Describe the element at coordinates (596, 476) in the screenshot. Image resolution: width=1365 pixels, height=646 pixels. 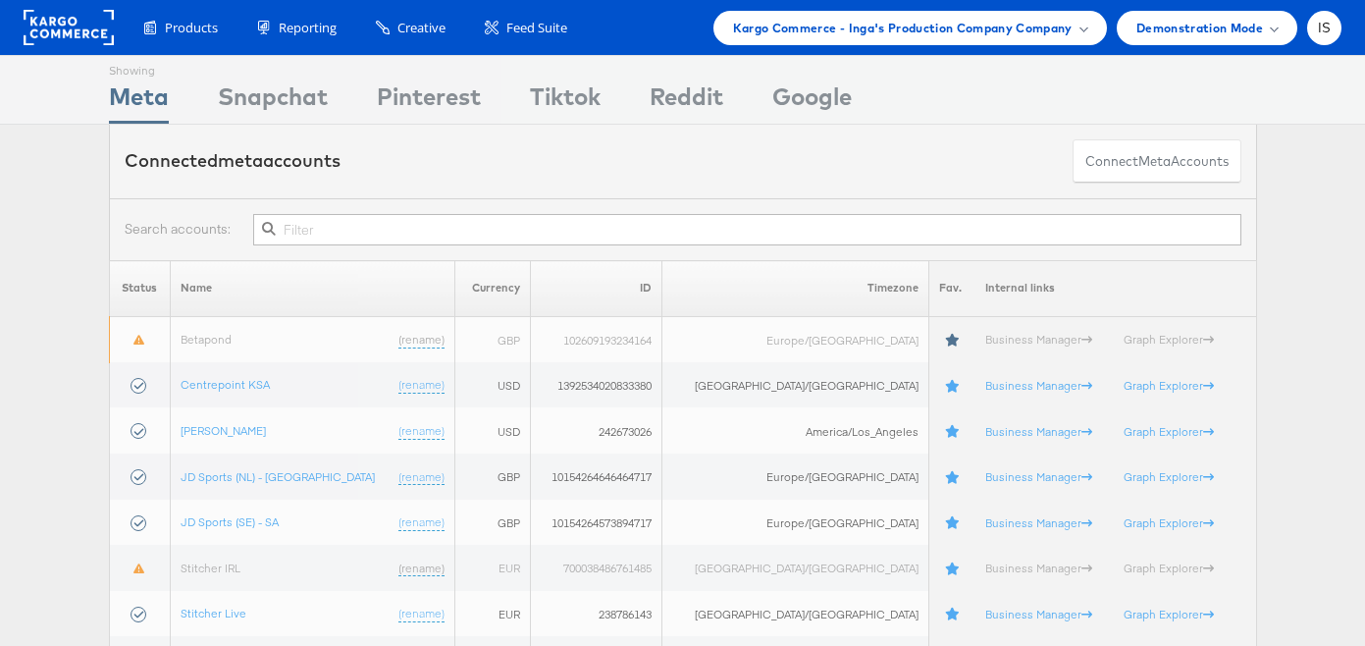
I see `td: 10154264646464717` at that location.